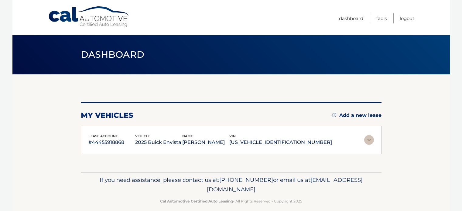  Describe the element at coordinates (351, 18) in the screenshot. I see `a: Dashboard` at that location.